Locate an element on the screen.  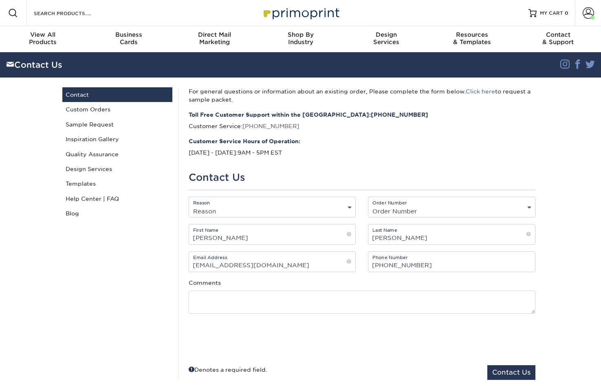
a: Direct MailMarketing is located at coordinates (214, 39).